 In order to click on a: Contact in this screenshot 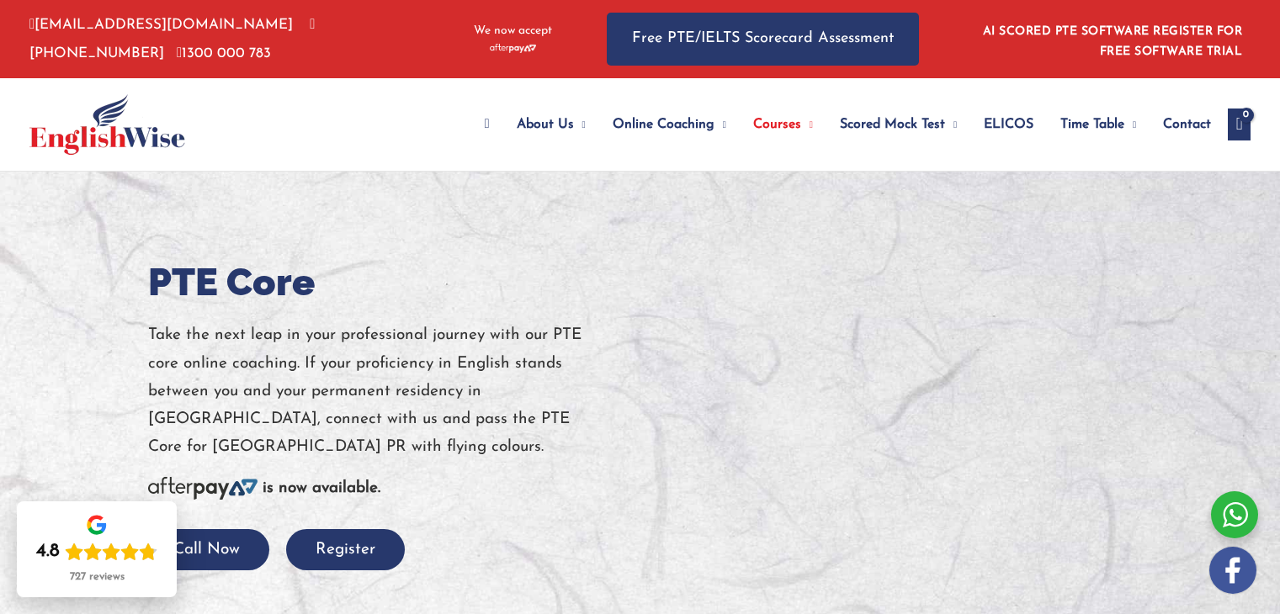, I will do `click(1180, 125)`.